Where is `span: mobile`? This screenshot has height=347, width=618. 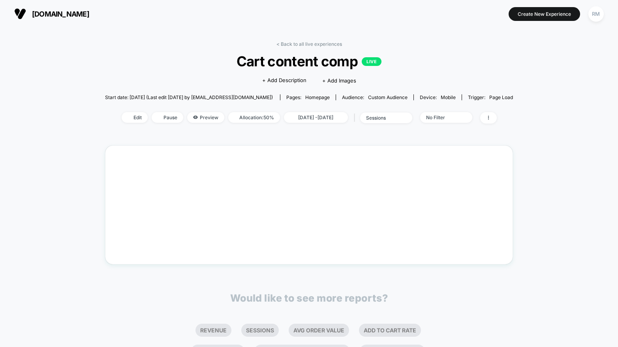 span: mobile is located at coordinates (448, 97).